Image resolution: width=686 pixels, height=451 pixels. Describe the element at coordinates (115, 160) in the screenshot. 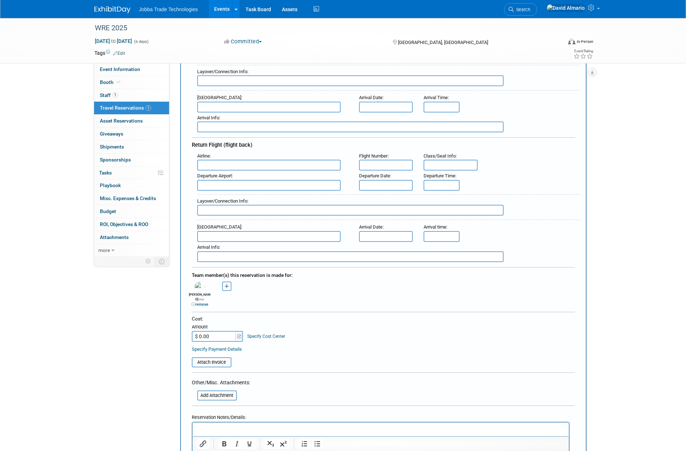

I see `span: Sponsorships` at that location.